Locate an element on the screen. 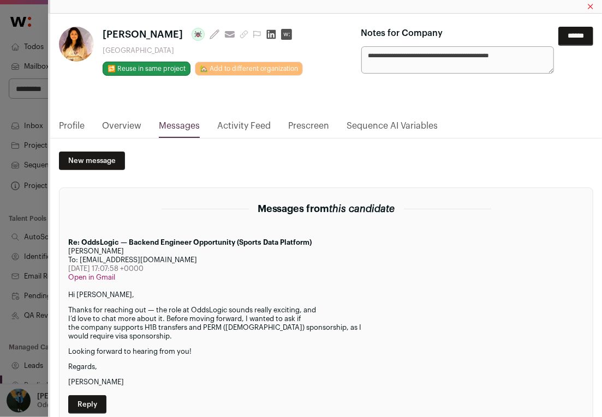 Image resolution: width=602 pixels, height=417 pixels. a: Reply is located at coordinates (87, 405).